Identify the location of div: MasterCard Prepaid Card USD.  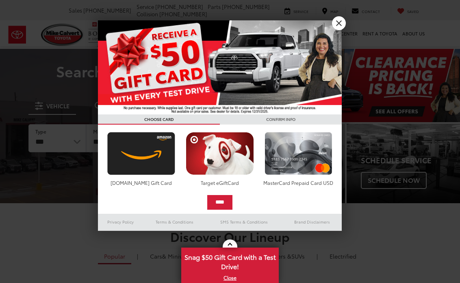
(298, 182).